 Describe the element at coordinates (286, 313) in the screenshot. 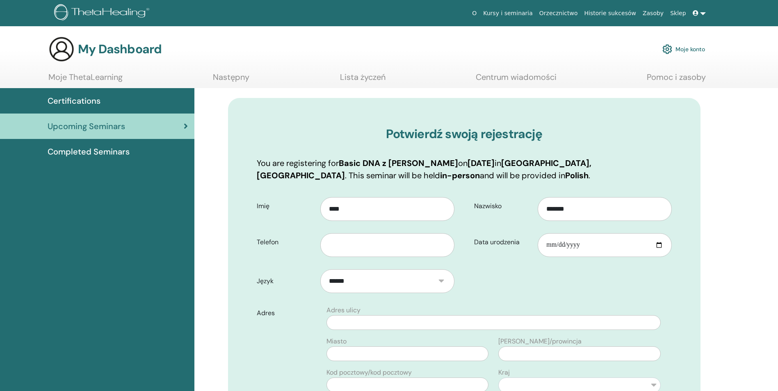

I see `label: Adres` at that location.